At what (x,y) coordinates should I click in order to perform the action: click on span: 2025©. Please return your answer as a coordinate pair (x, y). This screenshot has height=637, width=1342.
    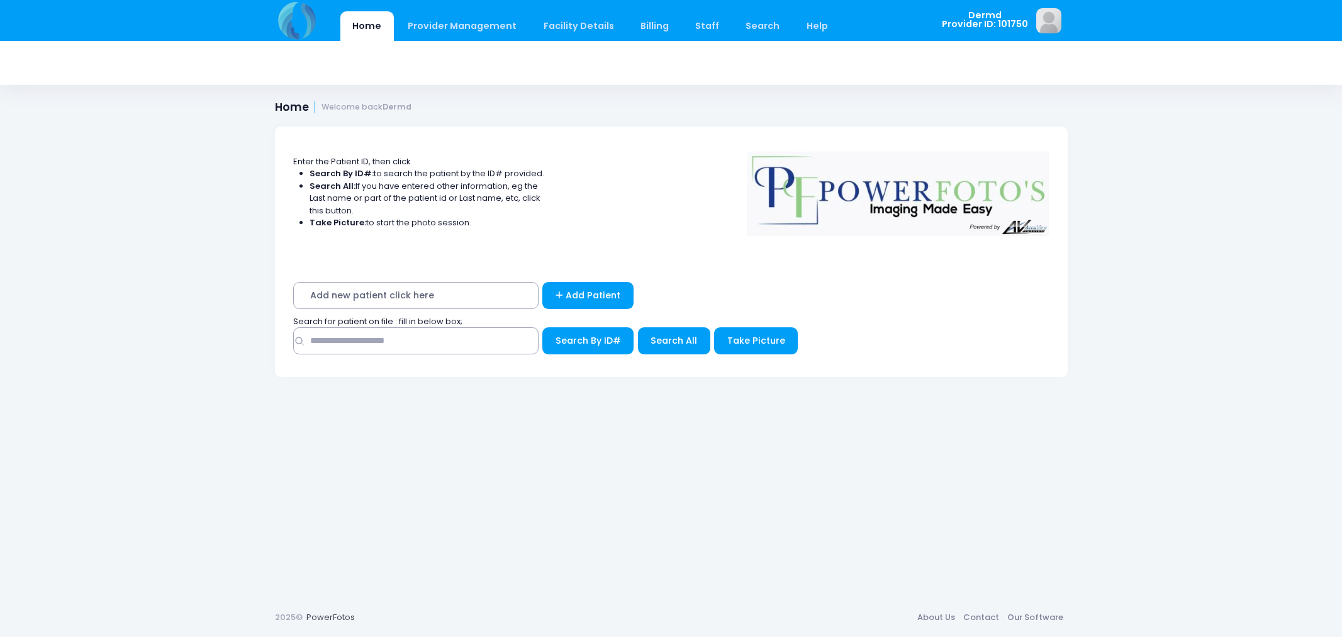
    Looking at the image, I should click on (289, 617).